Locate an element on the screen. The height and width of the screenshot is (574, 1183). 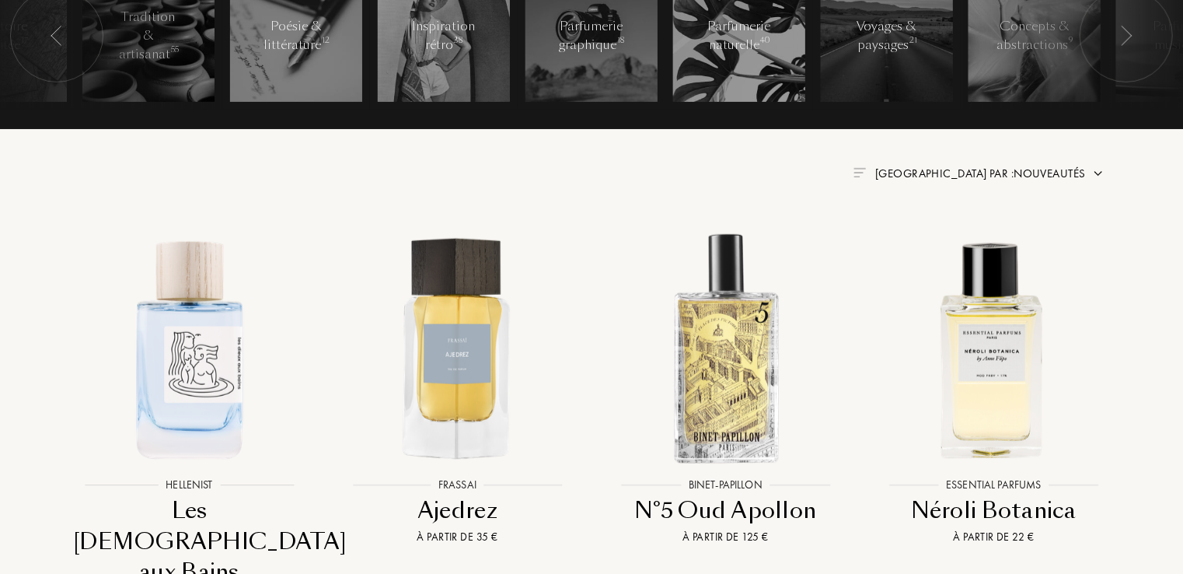
img: Néroli Botanica Essential Parfums is located at coordinates (993, 347).